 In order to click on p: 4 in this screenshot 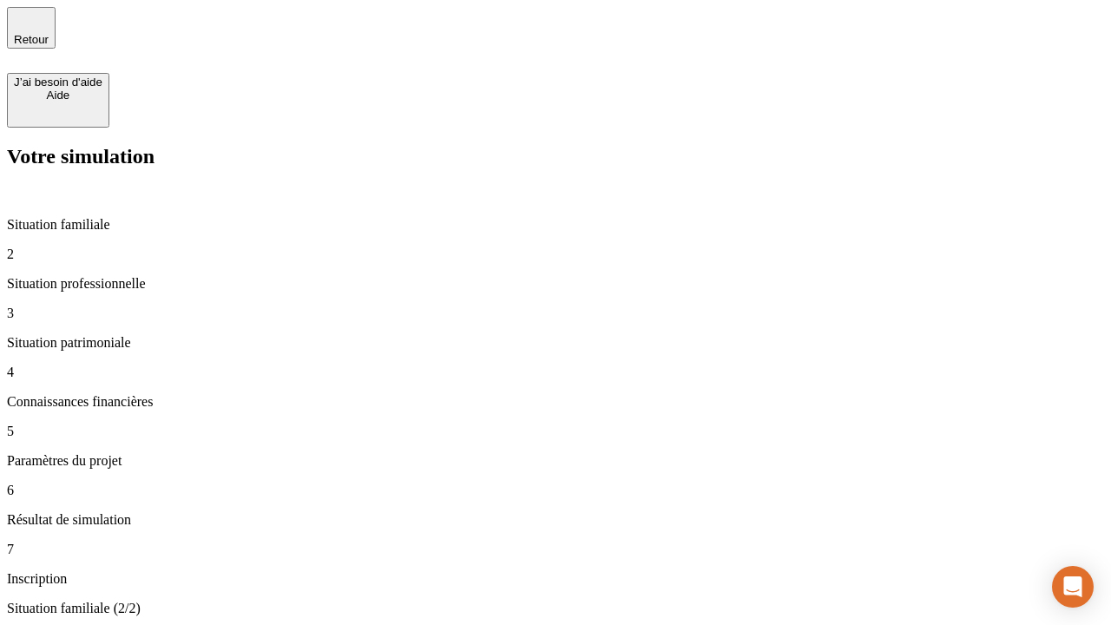, I will do `click(556, 372)`.